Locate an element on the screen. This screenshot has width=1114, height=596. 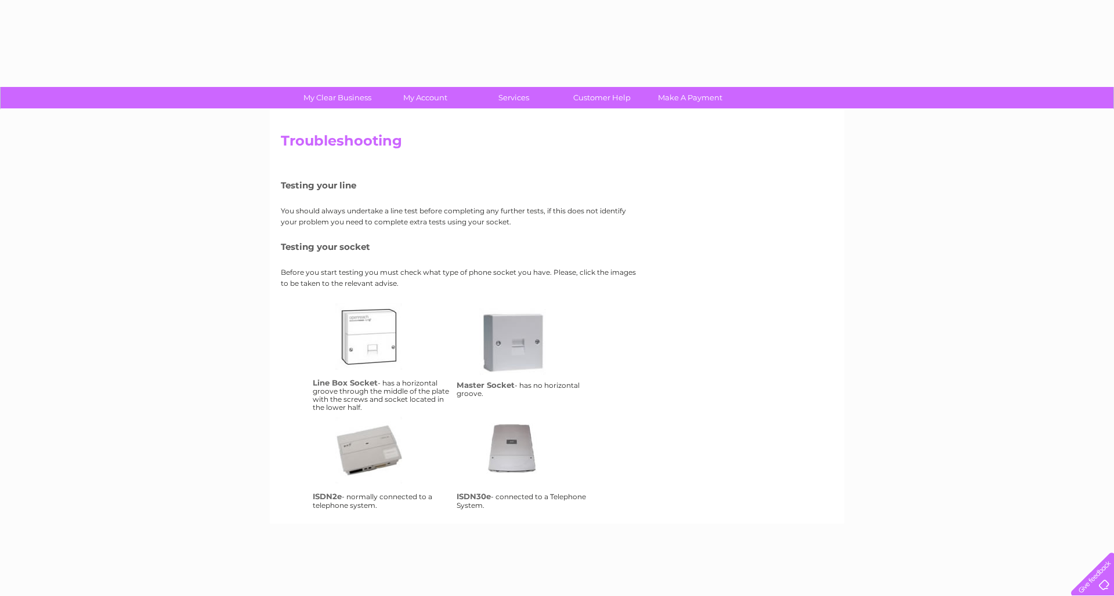
h5: Testing your socket is located at coordinates (461, 247).